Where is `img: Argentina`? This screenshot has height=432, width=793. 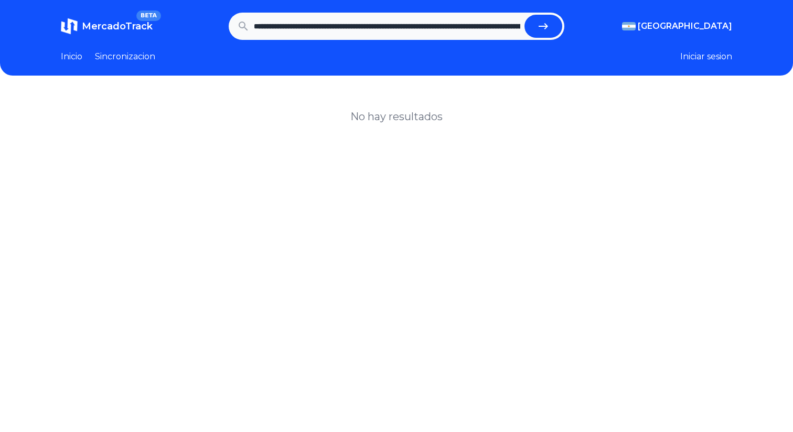 img: Argentina is located at coordinates (629, 26).